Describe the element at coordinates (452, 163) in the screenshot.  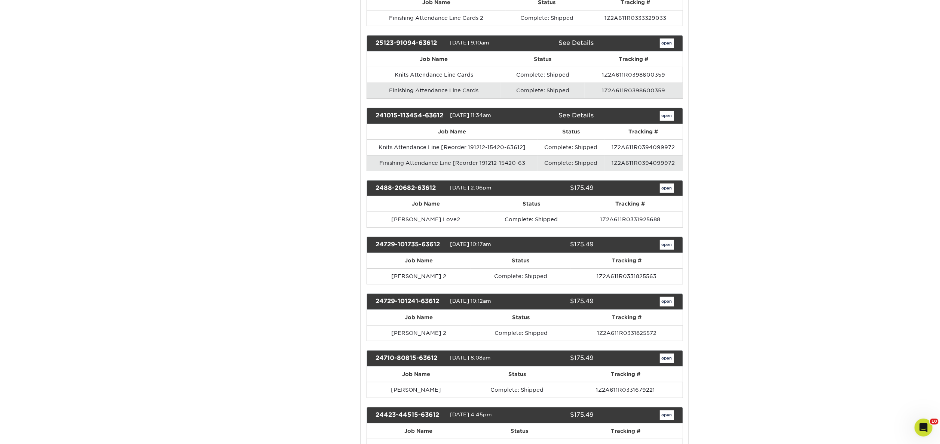
I see `td: Finishing Attendance Line [Reorder 191212-15420-63` at that location.